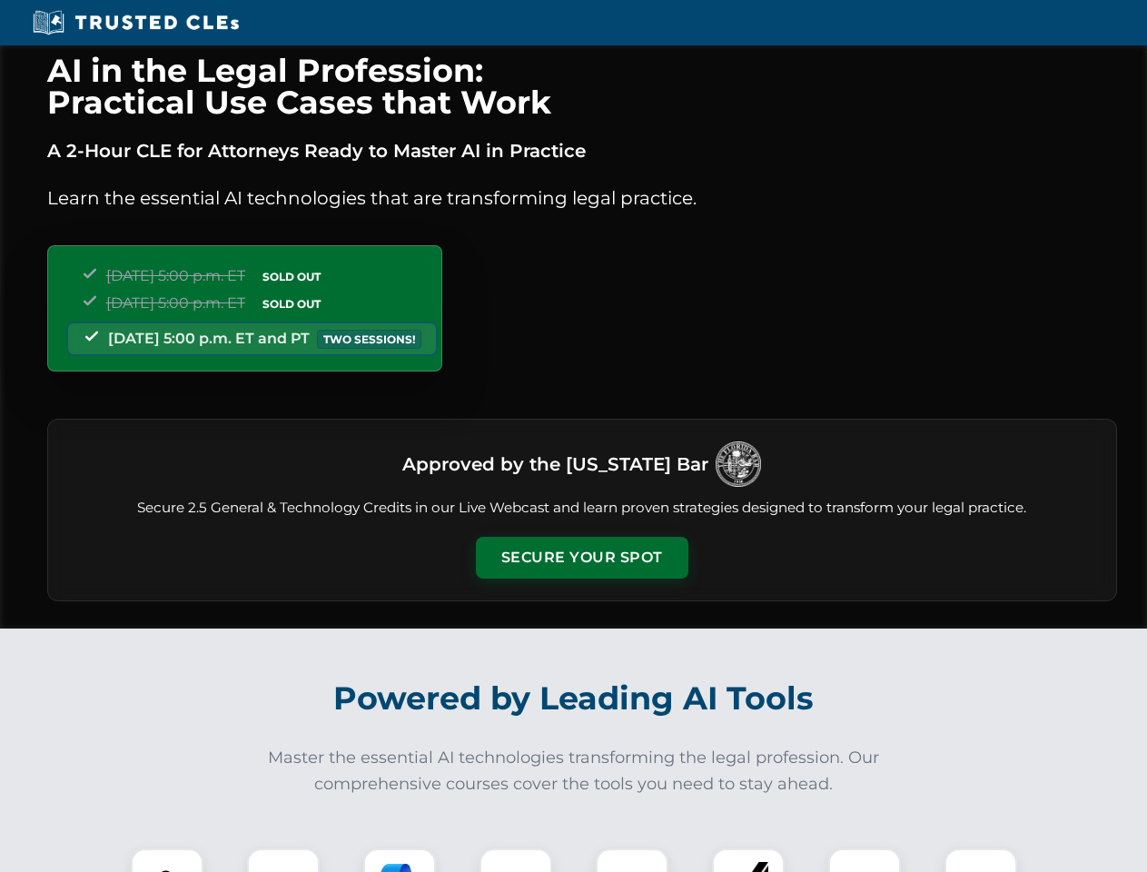 The height and width of the screenshot is (872, 1147). Describe the element at coordinates (574, 771) in the screenshot. I see `p: Master the essential AI technologies transforming the legal profession. Our comprehensive courses...` at that location.